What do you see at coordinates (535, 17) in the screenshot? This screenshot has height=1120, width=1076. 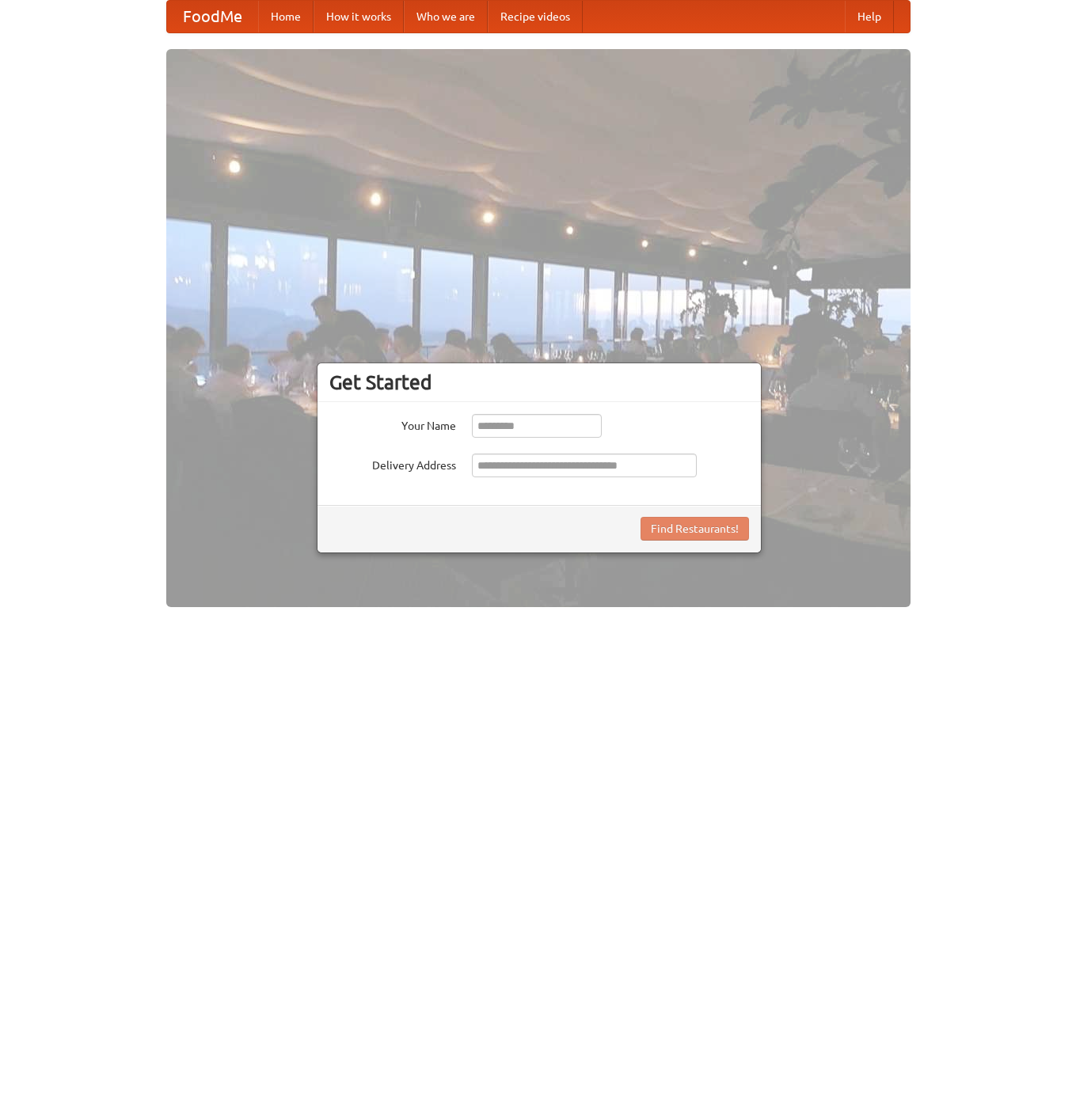 I see `a: Recipe videos` at bounding box center [535, 17].